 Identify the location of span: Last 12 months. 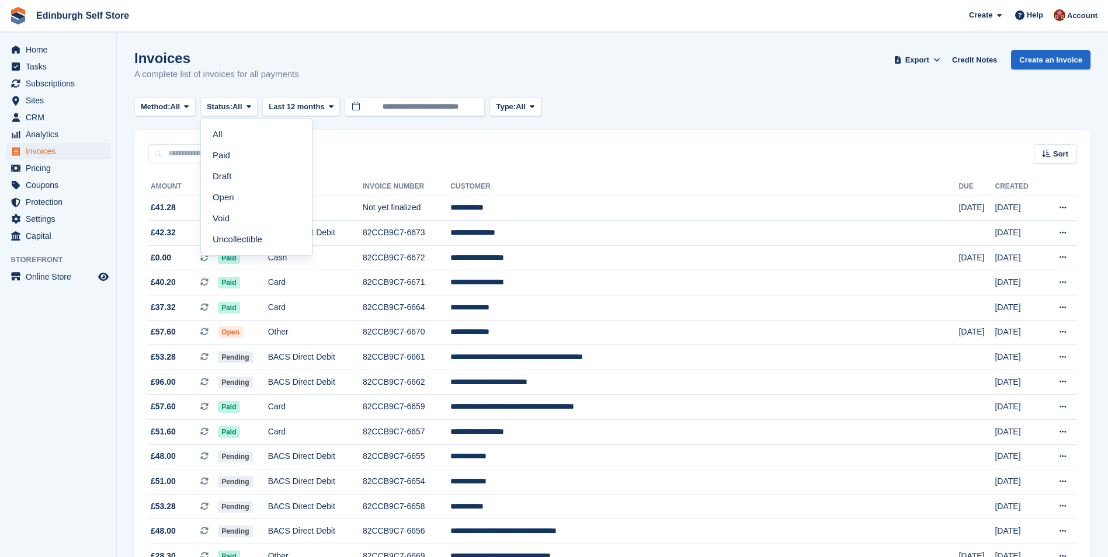
(296, 107).